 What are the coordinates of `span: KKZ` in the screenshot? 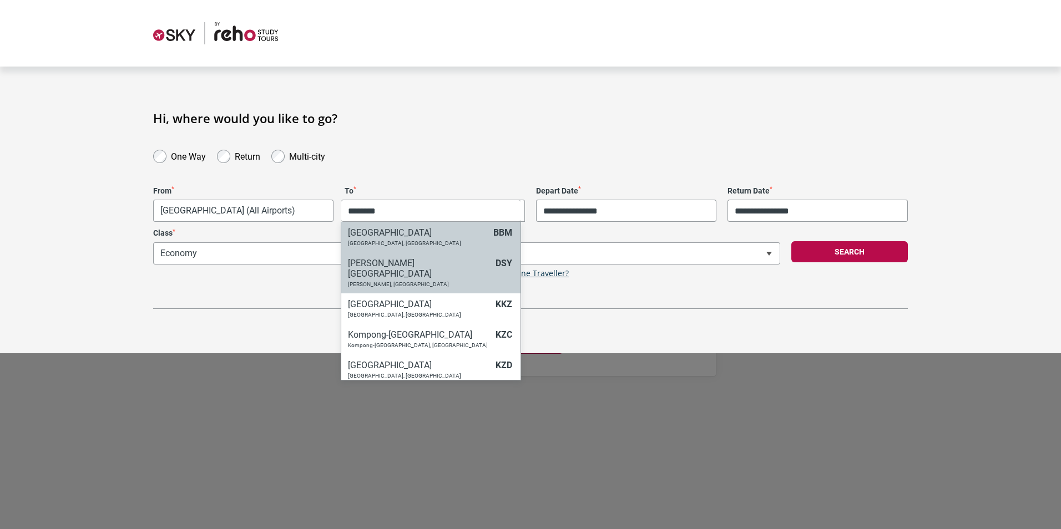 It's located at (504, 304).